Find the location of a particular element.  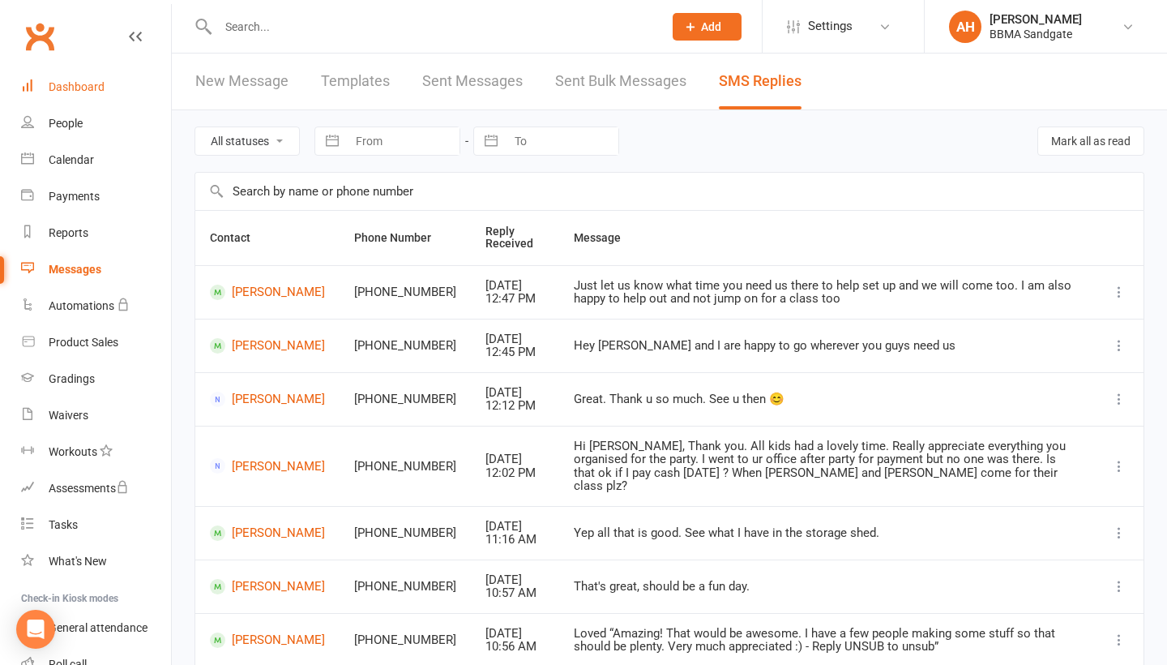

a: Waivers is located at coordinates (96, 415).